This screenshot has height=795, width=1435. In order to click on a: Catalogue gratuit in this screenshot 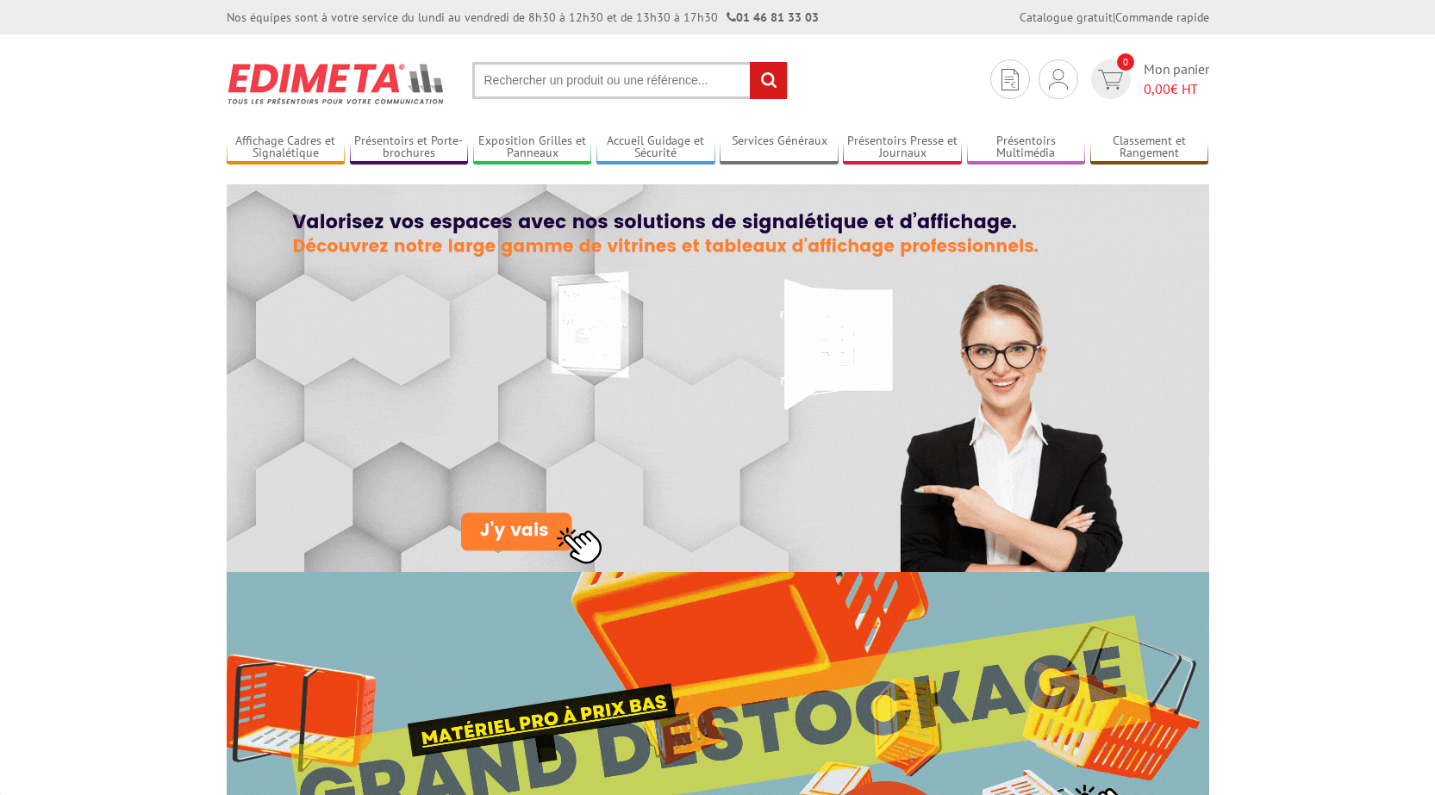, I will do `click(1066, 17)`.